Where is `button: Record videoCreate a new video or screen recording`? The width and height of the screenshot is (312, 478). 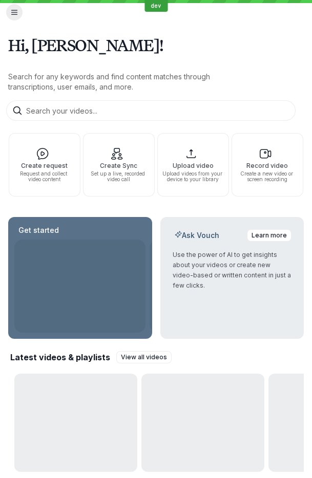 button: Record videoCreate a new video or screen recording is located at coordinates (267, 165).